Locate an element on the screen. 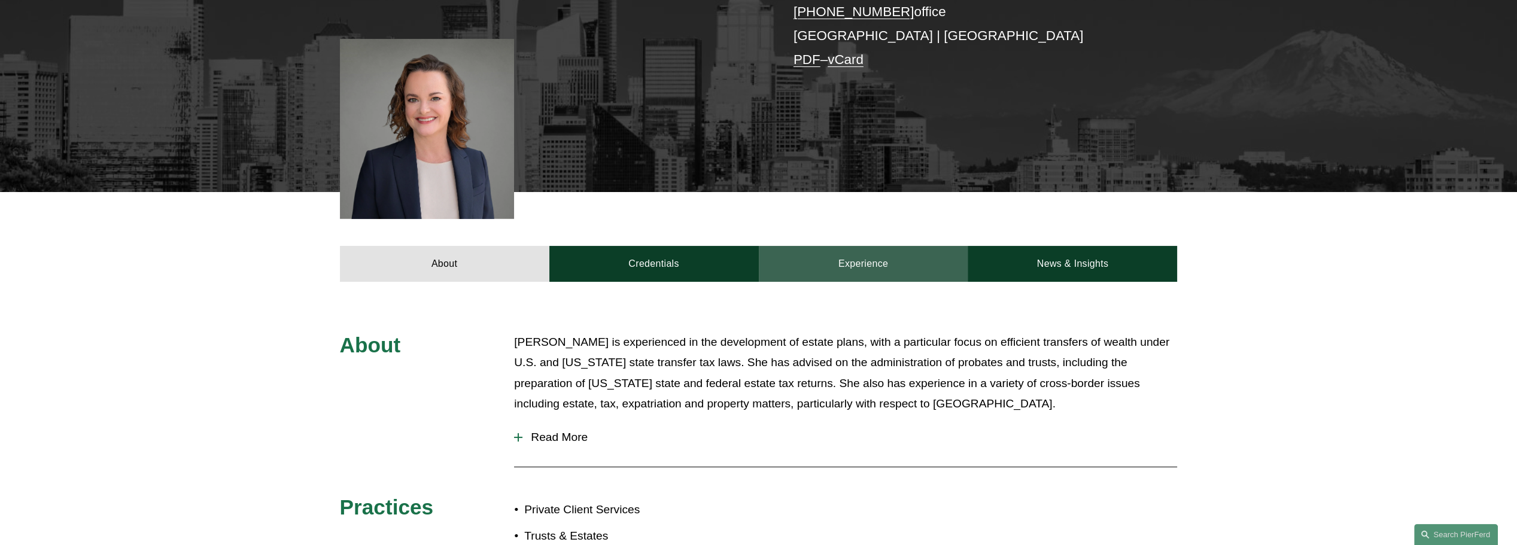  a: PDF is located at coordinates (807, 59).